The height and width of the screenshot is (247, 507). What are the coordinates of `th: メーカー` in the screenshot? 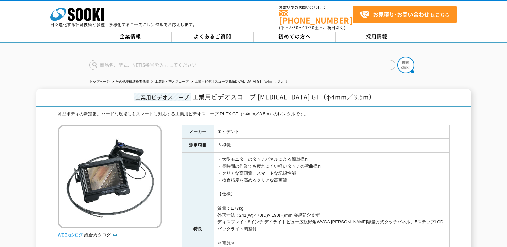 It's located at (198, 132).